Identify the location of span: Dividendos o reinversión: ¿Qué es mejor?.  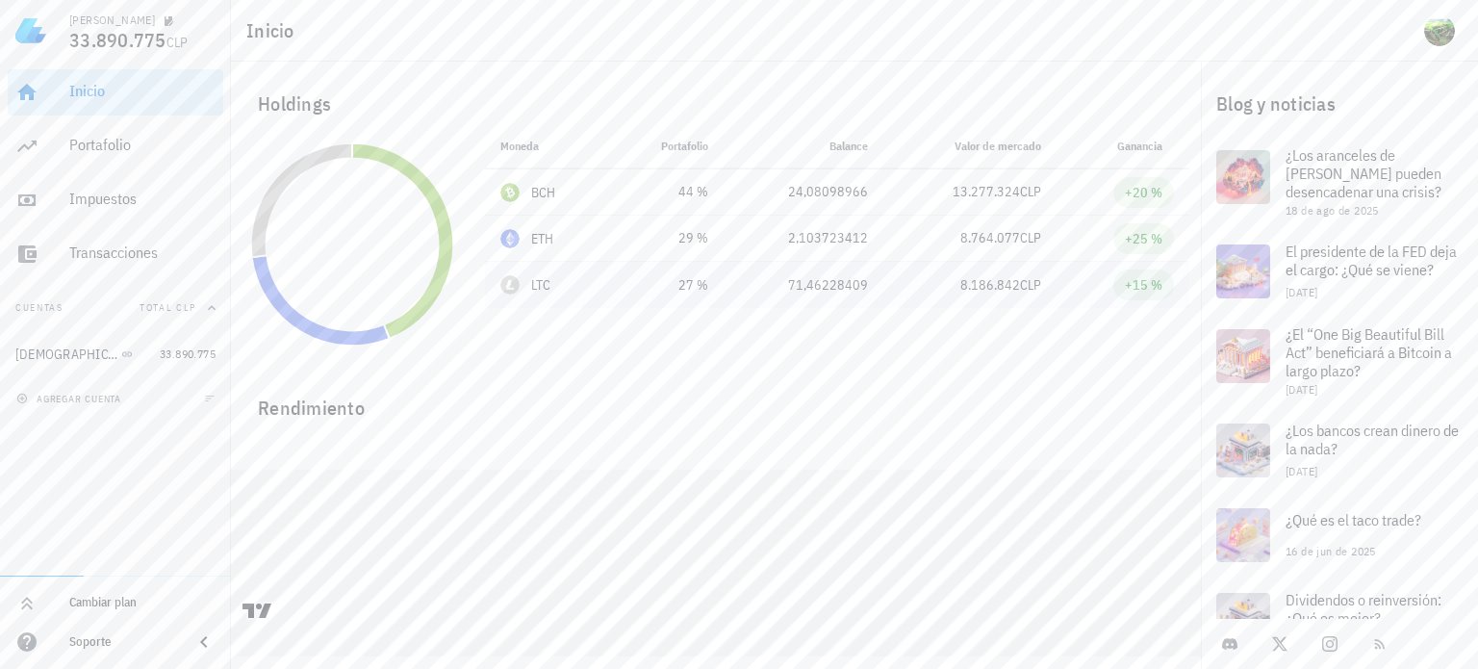
(1363, 608).